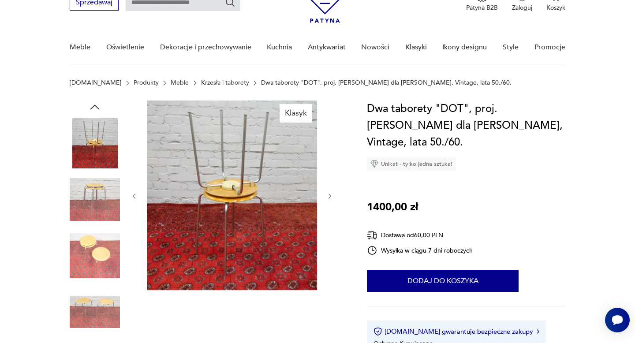  What do you see at coordinates (378, 332) in the screenshot?
I see `img: Ikona certyfikatu` at bounding box center [378, 332].